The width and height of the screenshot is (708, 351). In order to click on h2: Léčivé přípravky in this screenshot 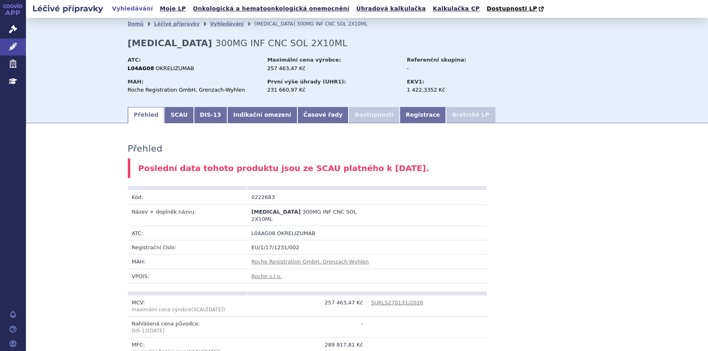, I will do `click(68, 9)`.